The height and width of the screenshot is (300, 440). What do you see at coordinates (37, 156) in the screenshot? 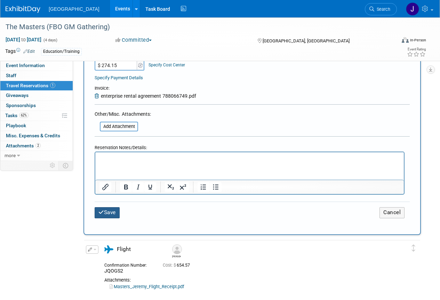
I see `a: more` at bounding box center [37, 156].